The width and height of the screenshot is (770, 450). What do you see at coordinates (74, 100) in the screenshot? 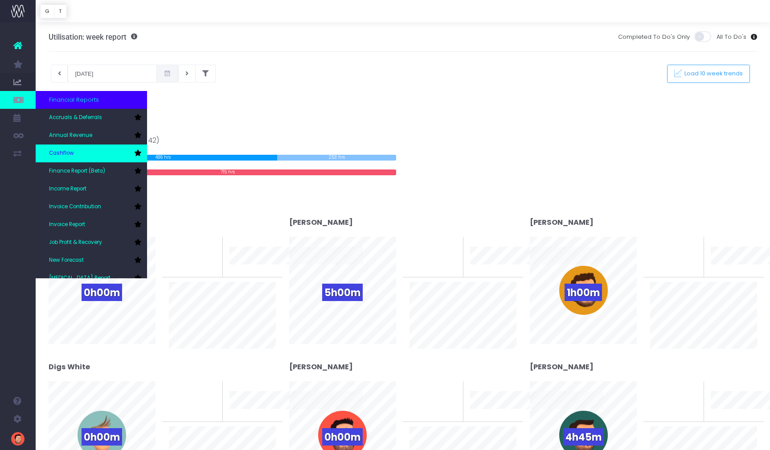
I see `span: Financial Reports` at bounding box center [74, 100].